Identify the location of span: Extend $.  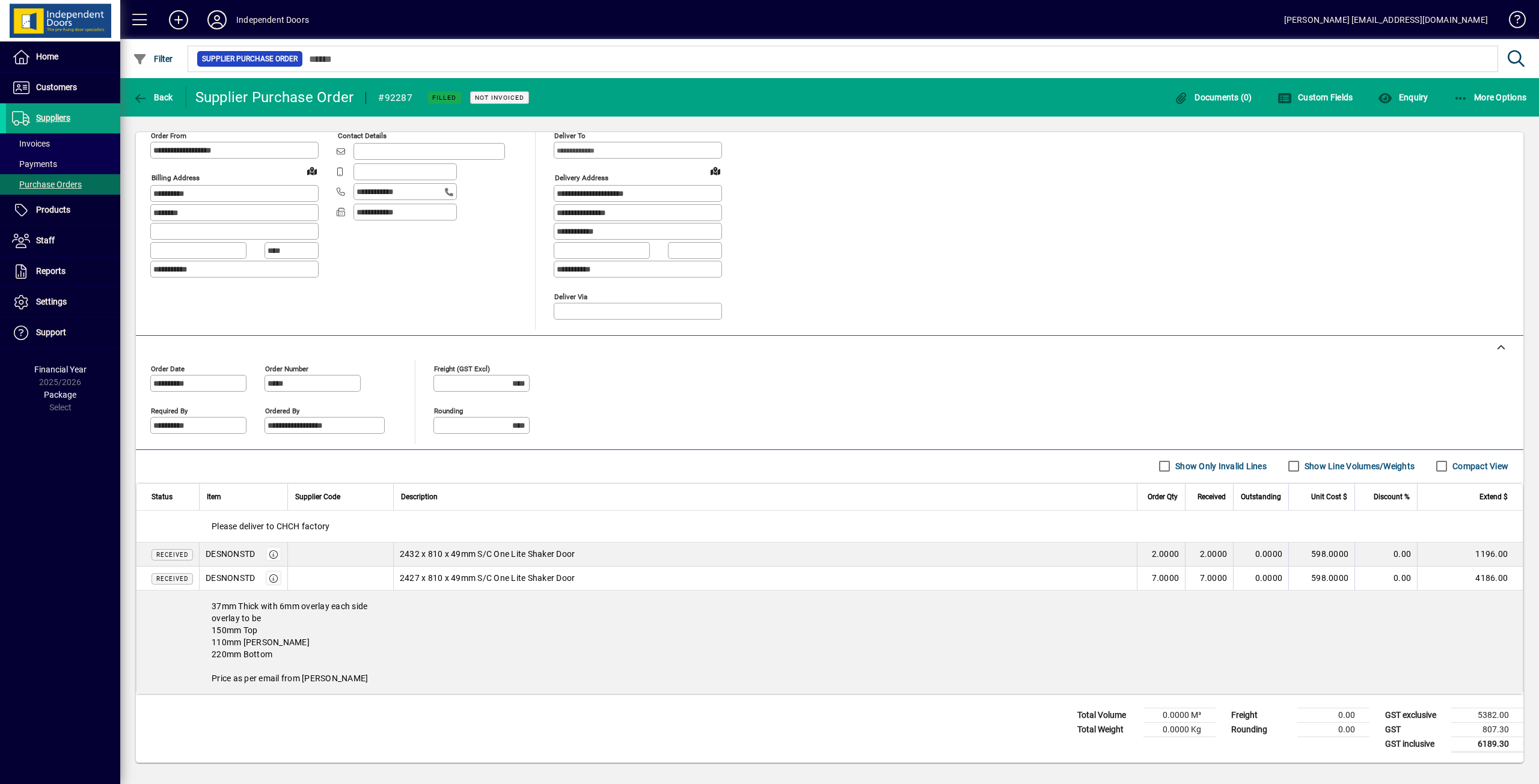
(1493, 497).